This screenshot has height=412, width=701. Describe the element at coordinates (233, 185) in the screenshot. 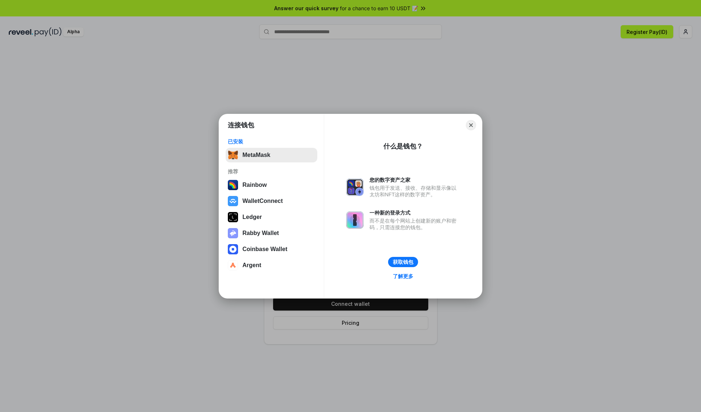

I see `img: svg+xml,%3Csvg%20width%3D%22120%22%20height%3D%22120%22%20viewBox%3D%220%200%20120%20120%22%20fil...` at that location.